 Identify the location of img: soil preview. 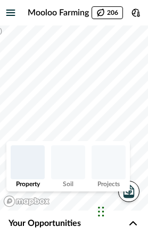
(68, 162).